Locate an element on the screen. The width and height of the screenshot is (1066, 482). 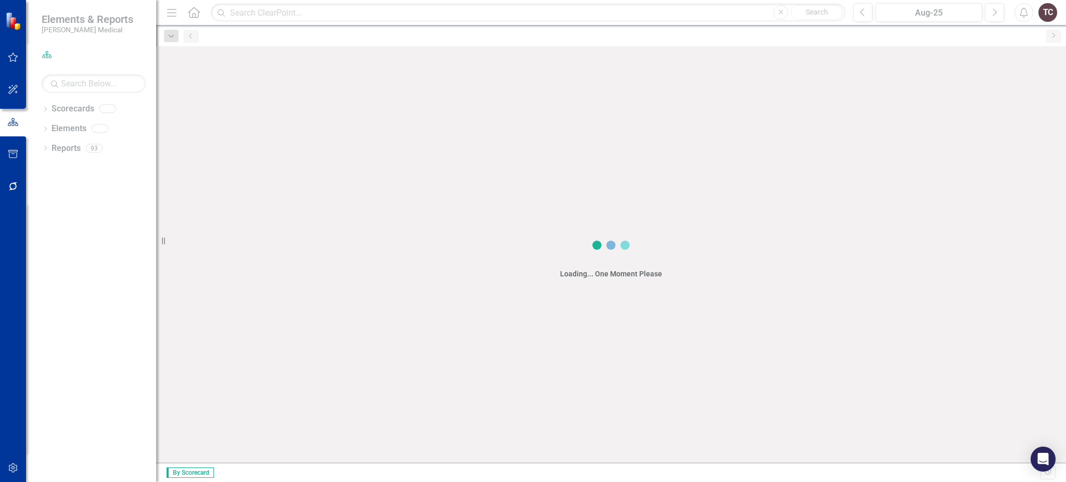
div: 93 is located at coordinates (94, 148).